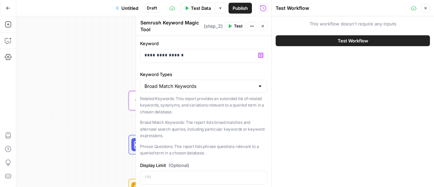  What do you see at coordinates (240, 8) in the screenshot?
I see `button: Publish` at bounding box center [240, 8].